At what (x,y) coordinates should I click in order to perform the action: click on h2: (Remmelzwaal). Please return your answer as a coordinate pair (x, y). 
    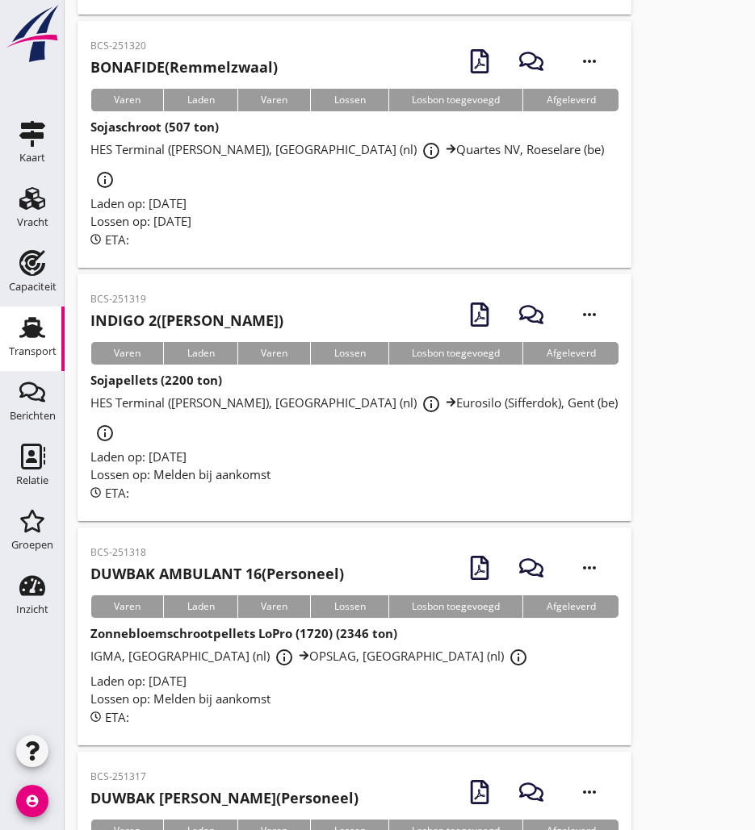
    Looking at the image, I should click on (184, 67).